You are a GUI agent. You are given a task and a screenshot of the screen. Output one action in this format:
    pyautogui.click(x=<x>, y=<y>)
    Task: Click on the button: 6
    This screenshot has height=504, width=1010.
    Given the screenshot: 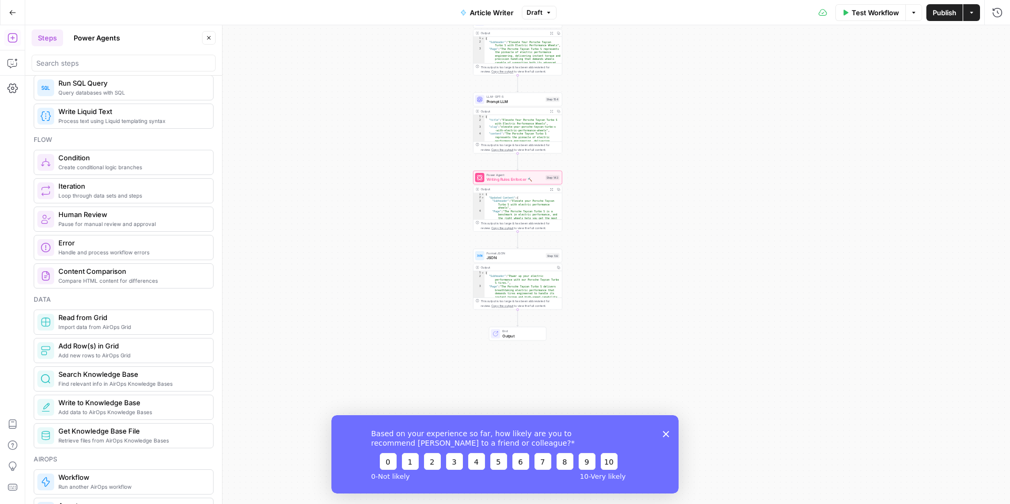 What is the action you would take?
    pyautogui.click(x=189, y=46)
    